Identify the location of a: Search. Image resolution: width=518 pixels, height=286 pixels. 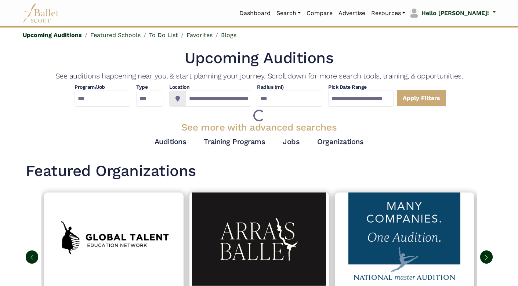
(289, 13).